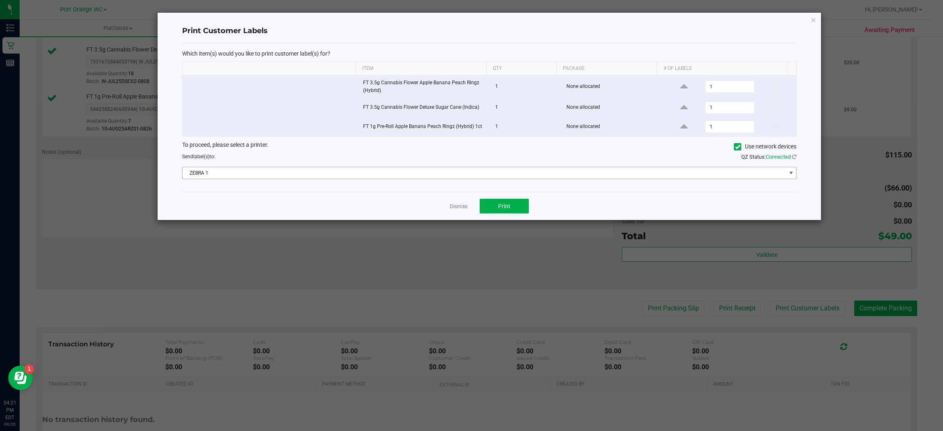 The image size is (943, 431). I want to click on th: Item, so click(420, 69).